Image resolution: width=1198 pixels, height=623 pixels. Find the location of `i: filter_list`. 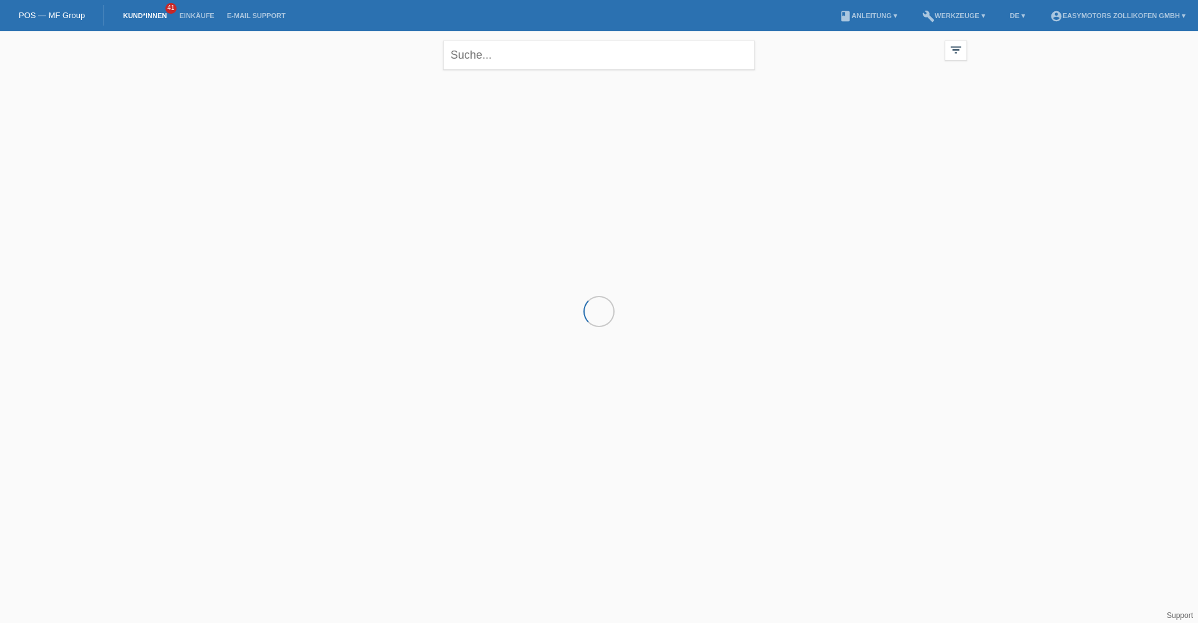

i: filter_list is located at coordinates (956, 50).